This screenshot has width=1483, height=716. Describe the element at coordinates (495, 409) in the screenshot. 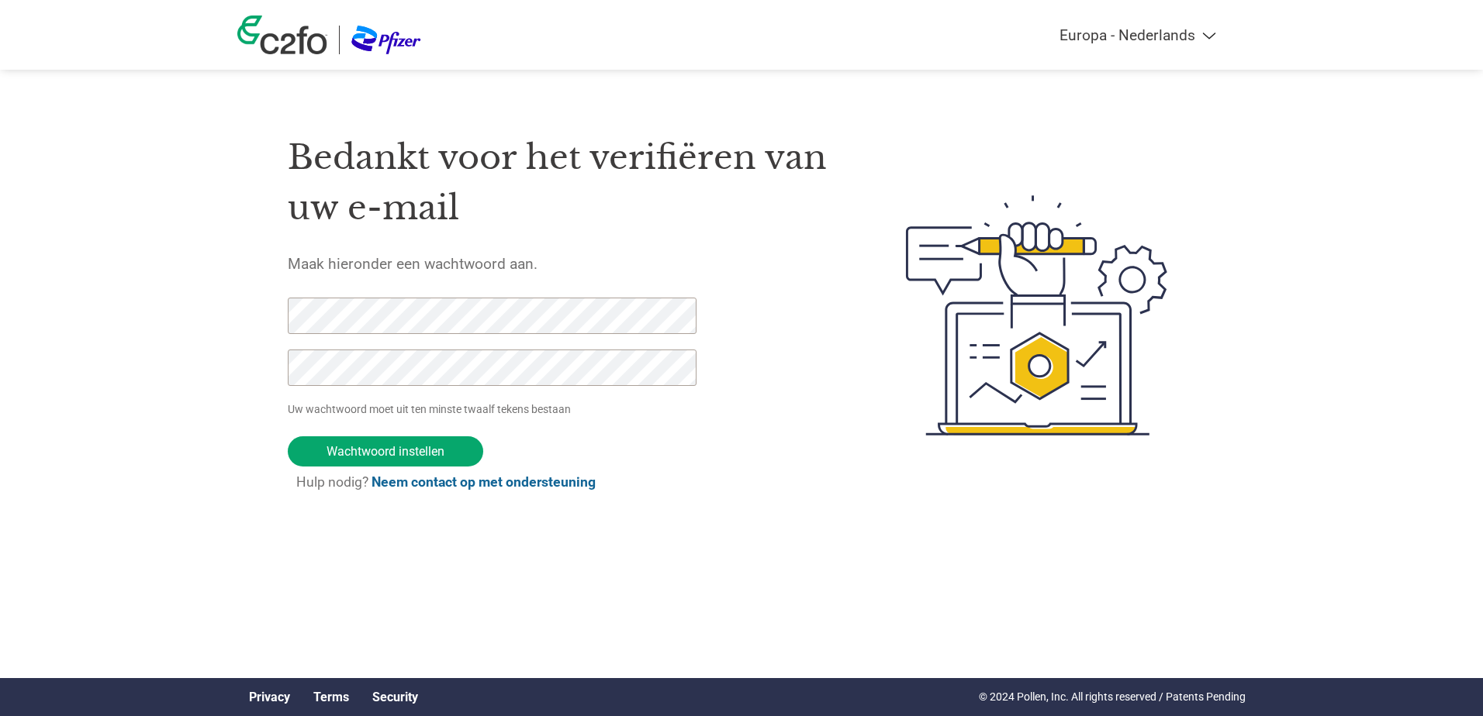

I see `p: Uw wachtwoord moet uit ten minste twaalf tekens bestaan` at that location.